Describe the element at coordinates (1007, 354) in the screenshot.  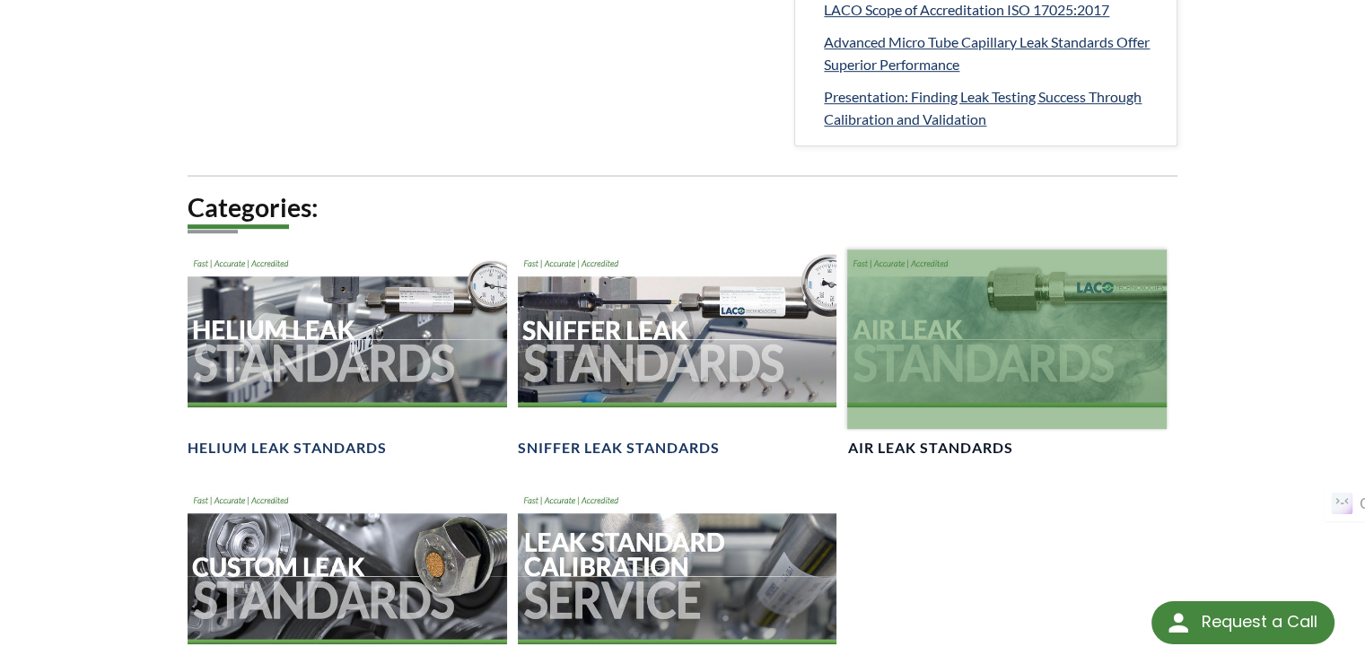
I see `a: Air Leak Standards headerAir Leak Standards` at that location.